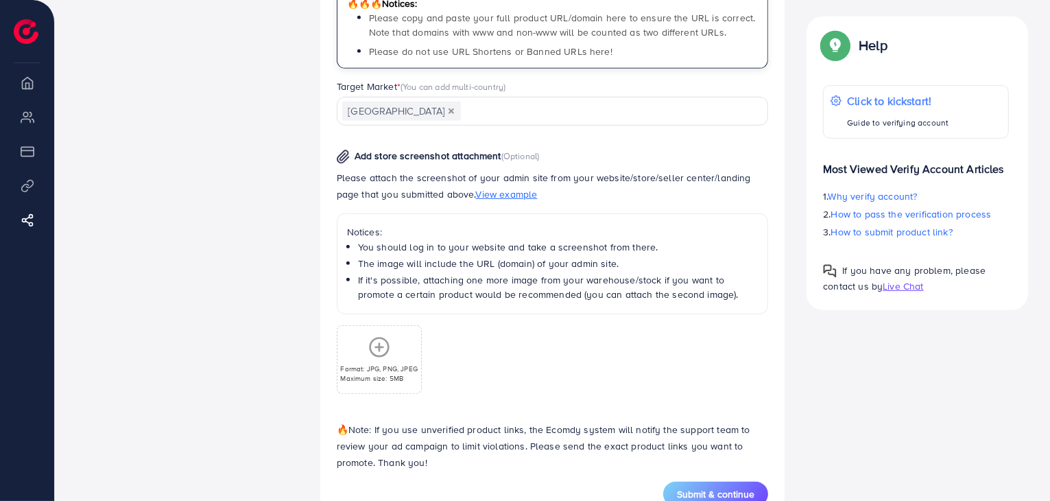 Image resolution: width=1050 pixels, height=501 pixels. Describe the element at coordinates (428, 156) in the screenshot. I see `span: Add store screenshot attachment` at that location.